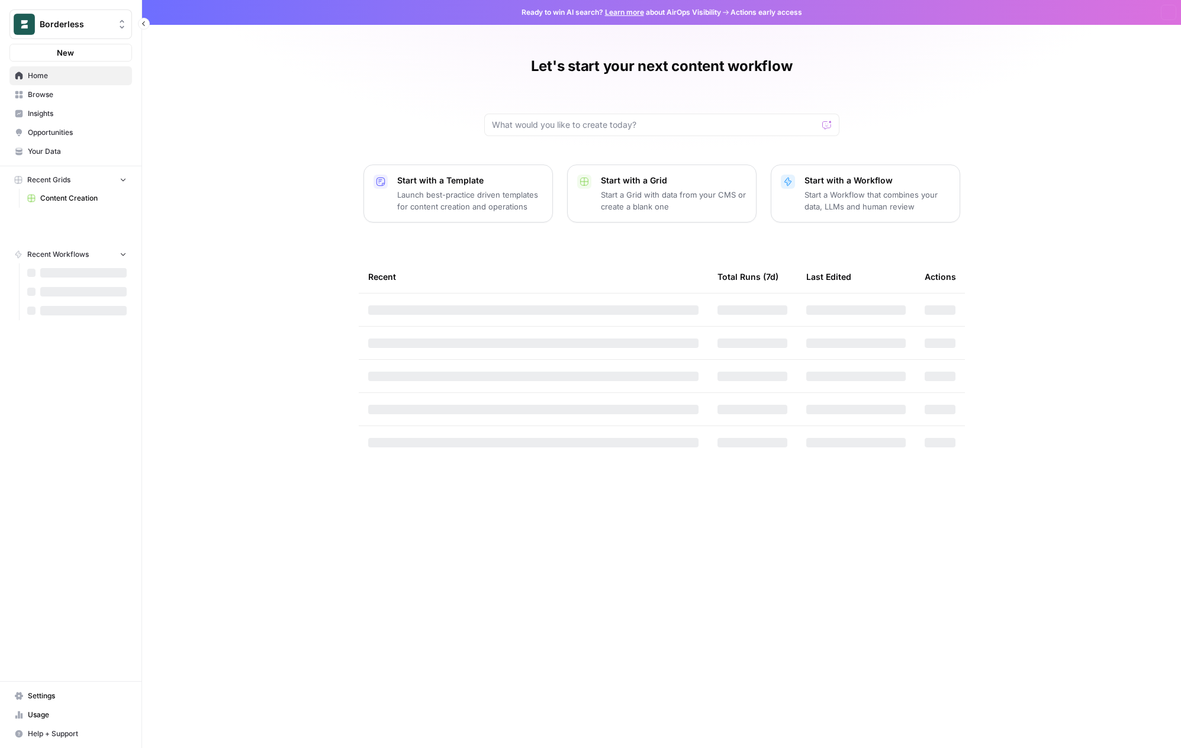  Describe the element at coordinates (83, 198) in the screenshot. I see `span: Content Creation` at that location.